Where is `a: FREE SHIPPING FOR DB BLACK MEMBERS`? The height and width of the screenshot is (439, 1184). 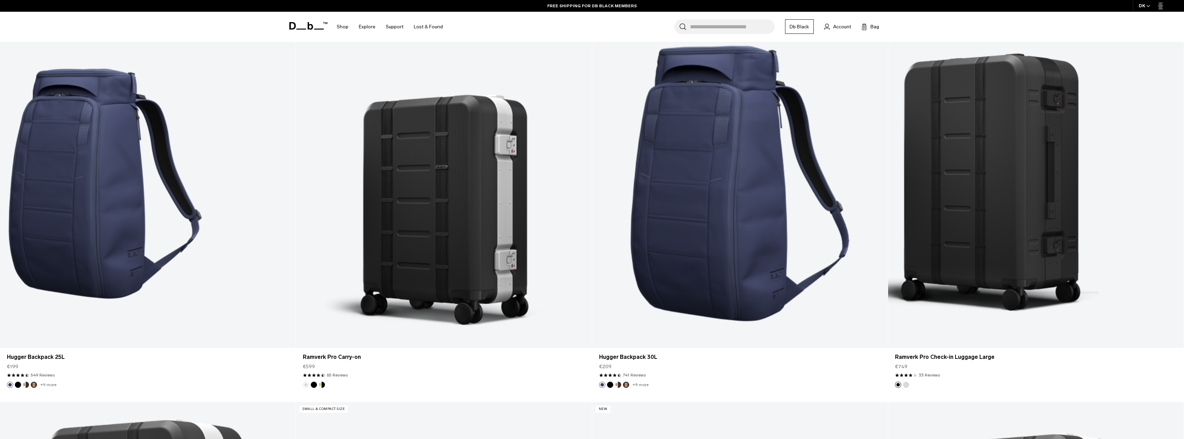 a: FREE SHIPPING FOR DB BLACK MEMBERS is located at coordinates (592, 6).